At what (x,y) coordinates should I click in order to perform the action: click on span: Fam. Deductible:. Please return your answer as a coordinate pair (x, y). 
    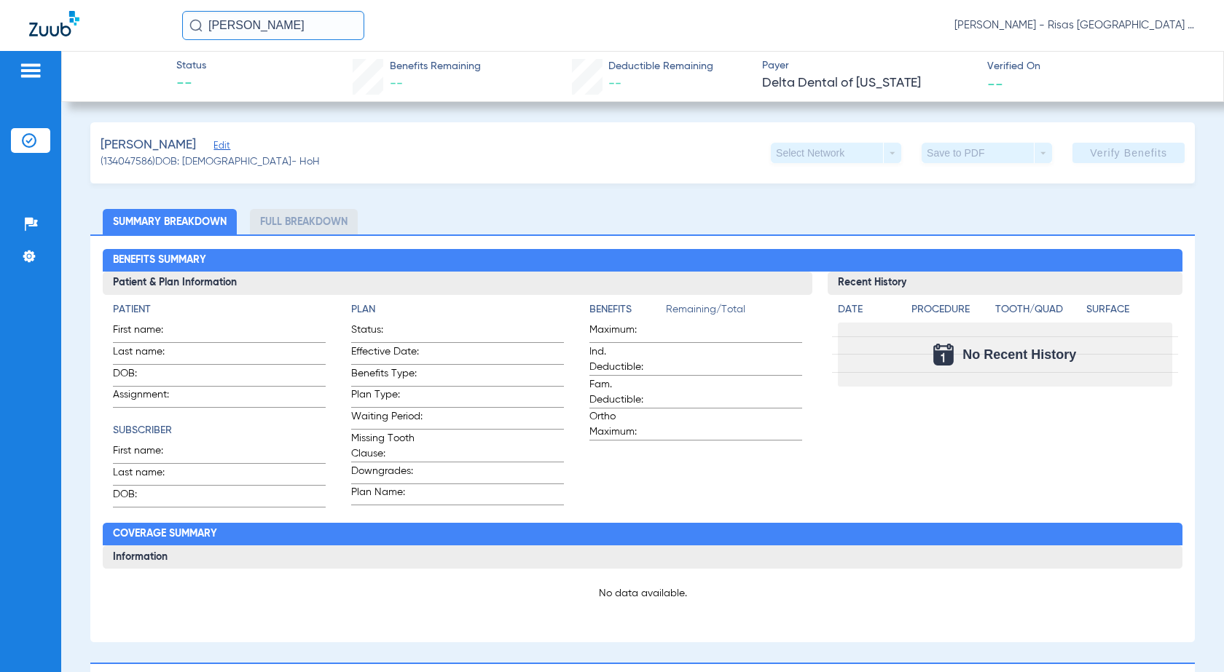
    Looking at the image, I should click on (625, 393).